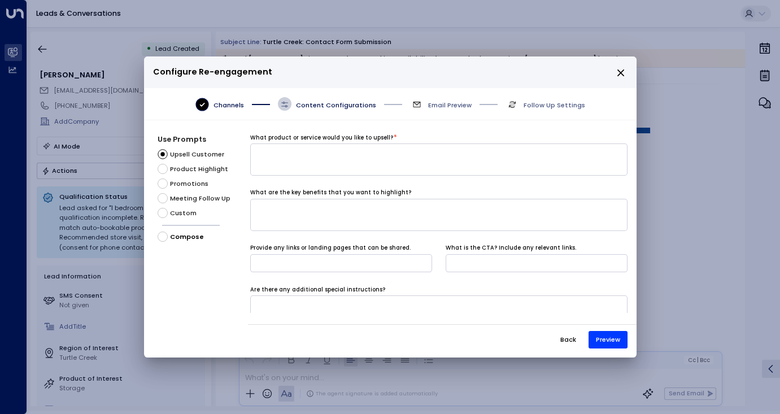  What do you see at coordinates (200, 198) in the screenshot?
I see `span: Meeting Follow Up` at bounding box center [200, 198].